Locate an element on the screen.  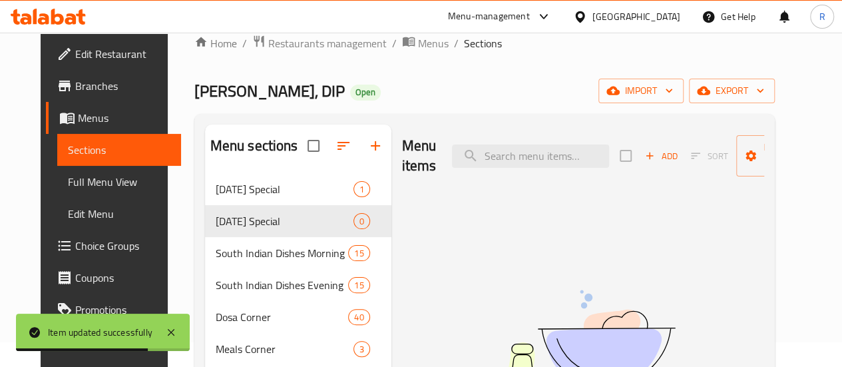
h2: Menu items is located at coordinates (419, 156).